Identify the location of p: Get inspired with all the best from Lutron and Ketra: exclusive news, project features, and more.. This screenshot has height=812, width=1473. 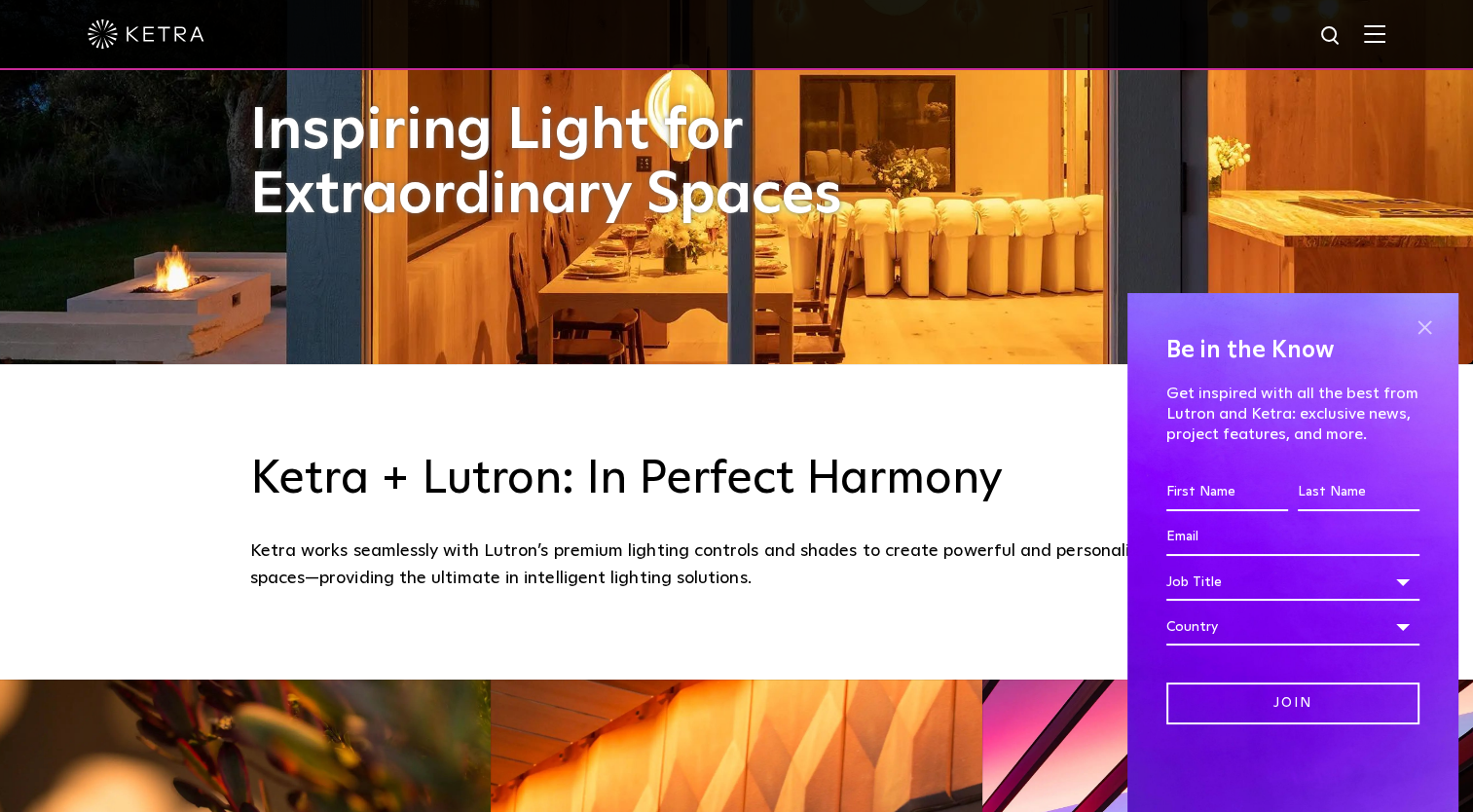
(1292, 414).